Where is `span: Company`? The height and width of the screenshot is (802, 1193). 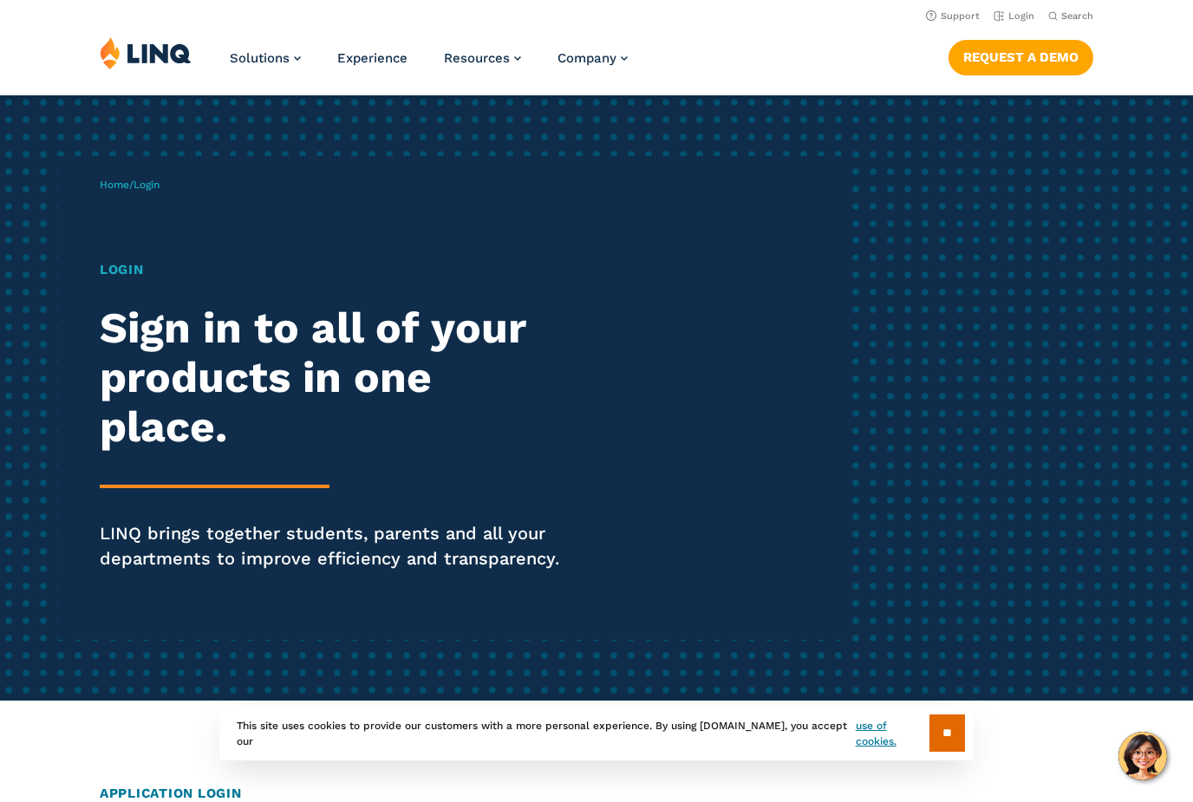
span: Company is located at coordinates (587, 58).